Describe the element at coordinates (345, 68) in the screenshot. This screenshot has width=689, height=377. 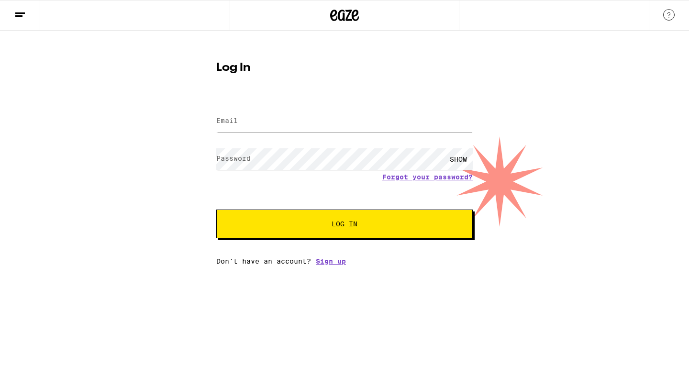
I see `h1: Log In` at that location.